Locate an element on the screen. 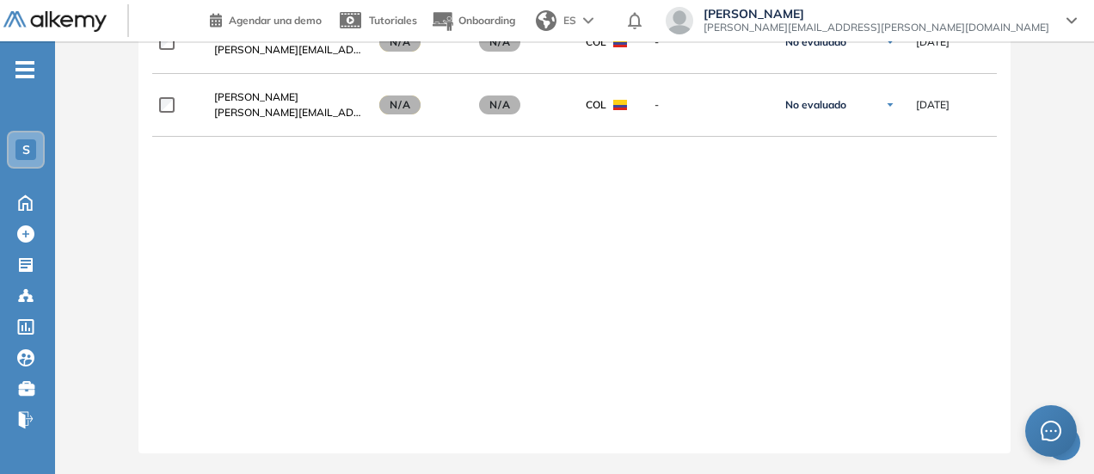 The width and height of the screenshot is (1094, 474). img: Logo is located at coordinates (55, 22).